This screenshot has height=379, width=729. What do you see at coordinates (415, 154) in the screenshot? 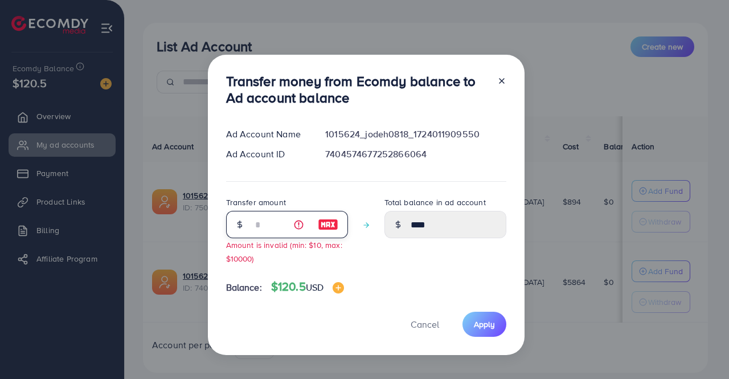
I see `div: 7404574677252866064` at bounding box center [415, 154].